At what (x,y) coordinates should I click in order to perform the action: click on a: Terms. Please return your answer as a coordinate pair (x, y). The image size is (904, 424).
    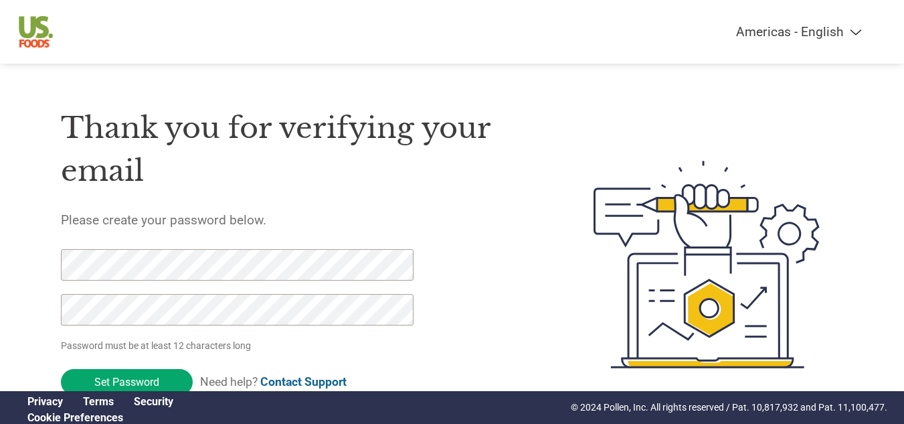
    Looking at the image, I should click on (98, 401).